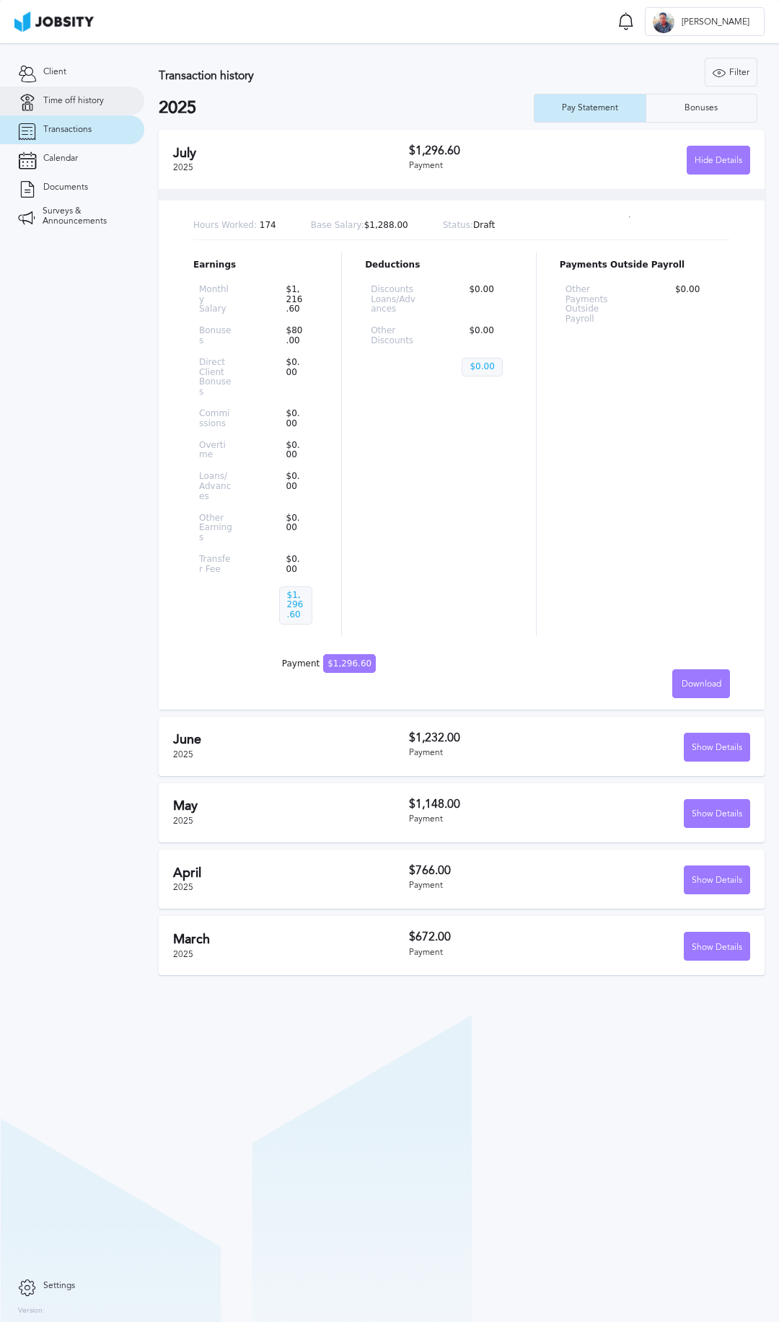 This screenshot has height=1322, width=779. What do you see at coordinates (216, 565) in the screenshot?
I see `p: Transfer Fee` at bounding box center [216, 565].